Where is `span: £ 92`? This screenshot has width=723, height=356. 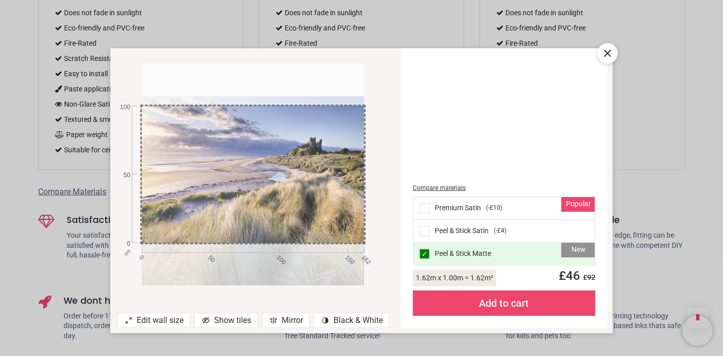
span: £ 92 is located at coordinates (588, 278).